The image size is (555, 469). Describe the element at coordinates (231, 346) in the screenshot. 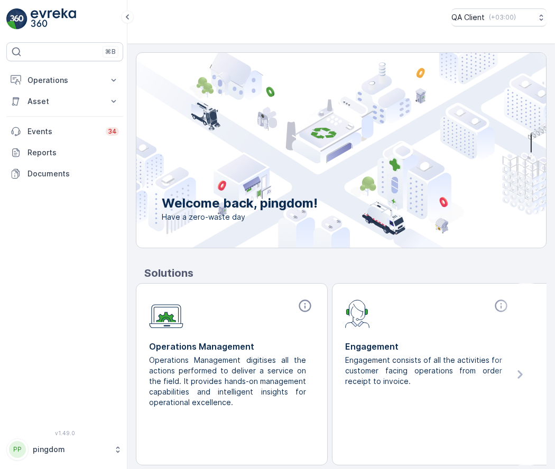

I see `p: Operations Management` at that location.